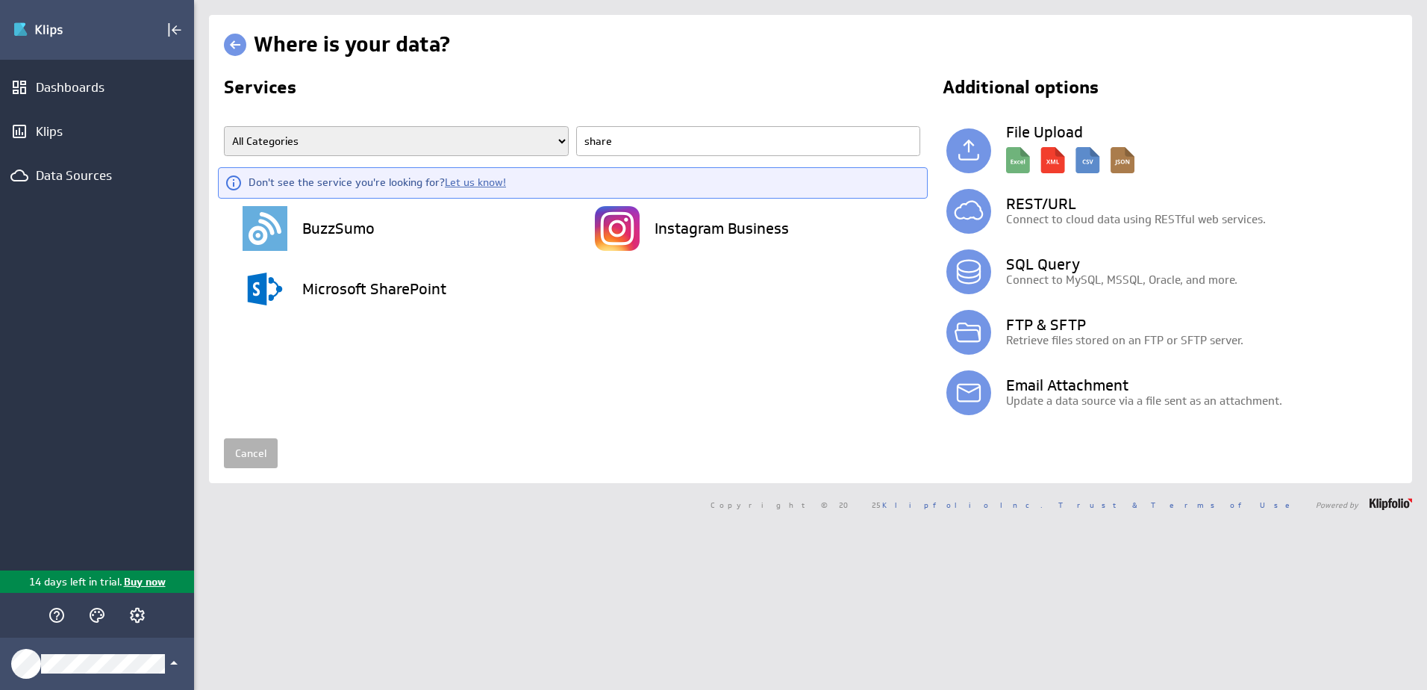 Image resolution: width=1427 pixels, height=690 pixels. I want to click on img: email.svg, so click(969, 393).